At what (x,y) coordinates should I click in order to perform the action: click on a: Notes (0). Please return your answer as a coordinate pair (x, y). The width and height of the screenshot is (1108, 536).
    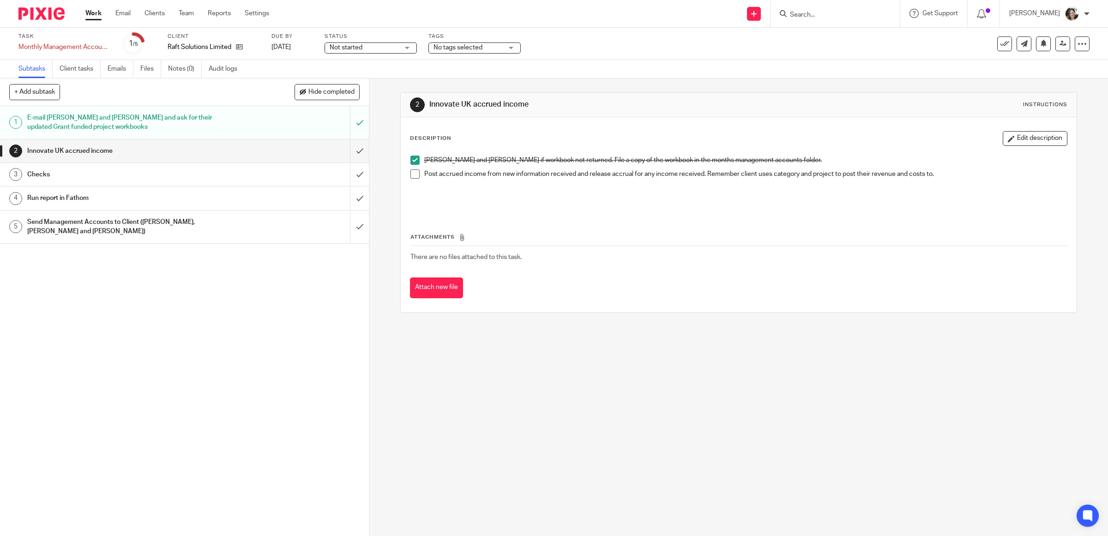
    Looking at the image, I should click on (185, 69).